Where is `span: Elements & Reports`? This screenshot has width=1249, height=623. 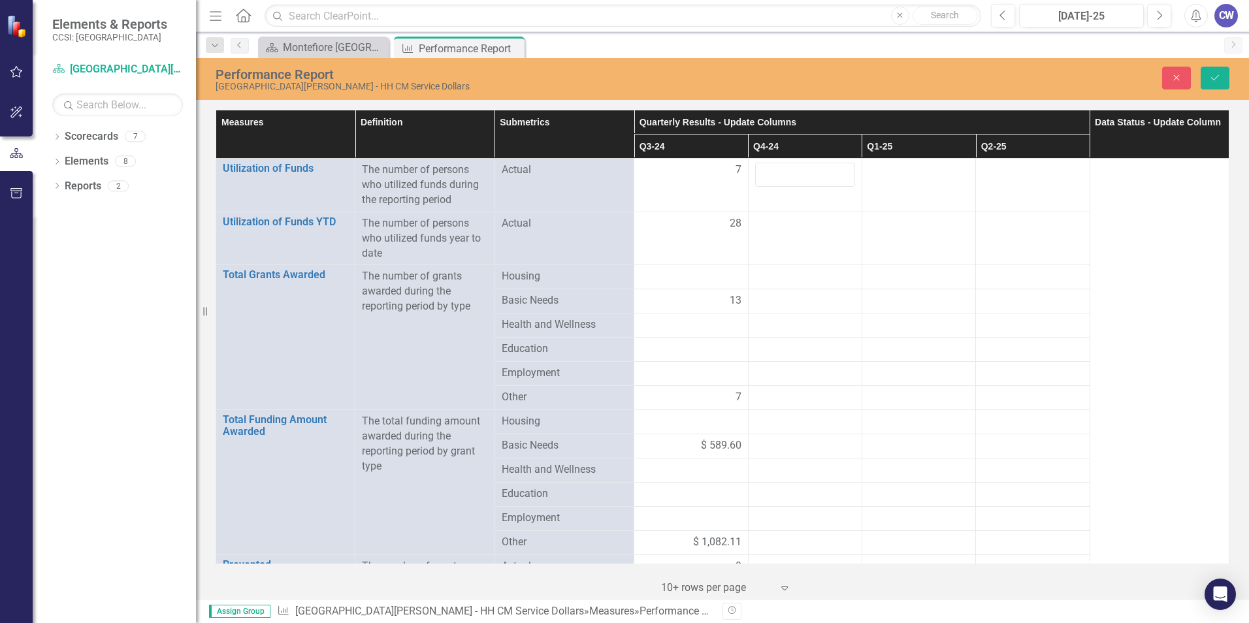 span: Elements & Reports is located at coordinates (110, 24).